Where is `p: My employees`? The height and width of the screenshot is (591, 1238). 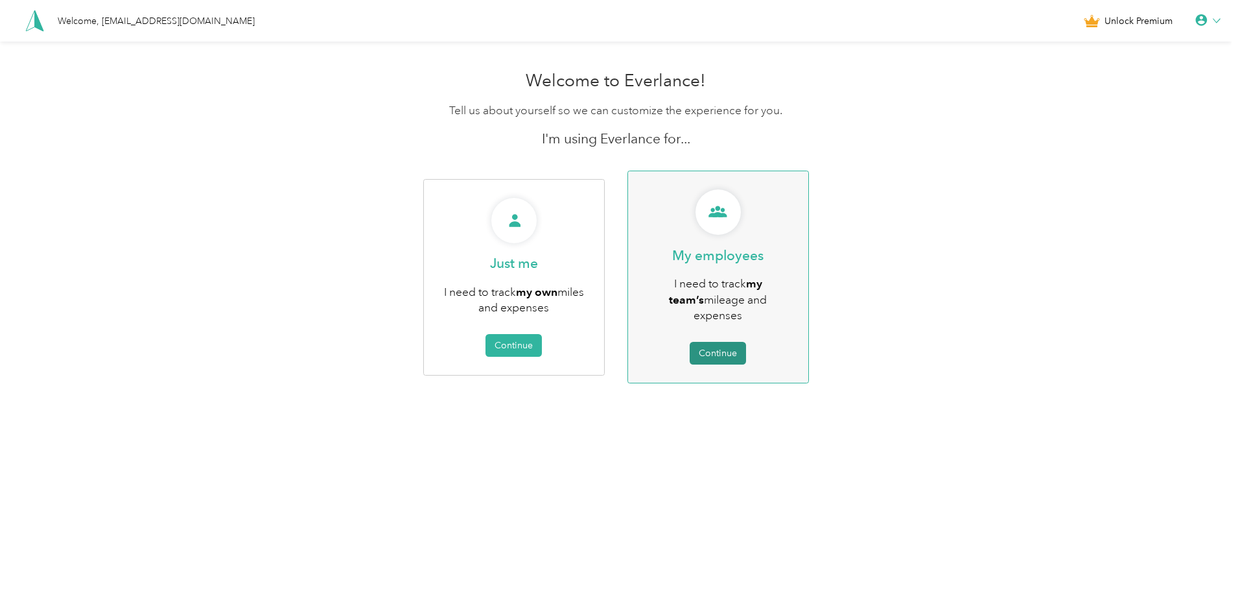 p: My employees is located at coordinates (718, 255).